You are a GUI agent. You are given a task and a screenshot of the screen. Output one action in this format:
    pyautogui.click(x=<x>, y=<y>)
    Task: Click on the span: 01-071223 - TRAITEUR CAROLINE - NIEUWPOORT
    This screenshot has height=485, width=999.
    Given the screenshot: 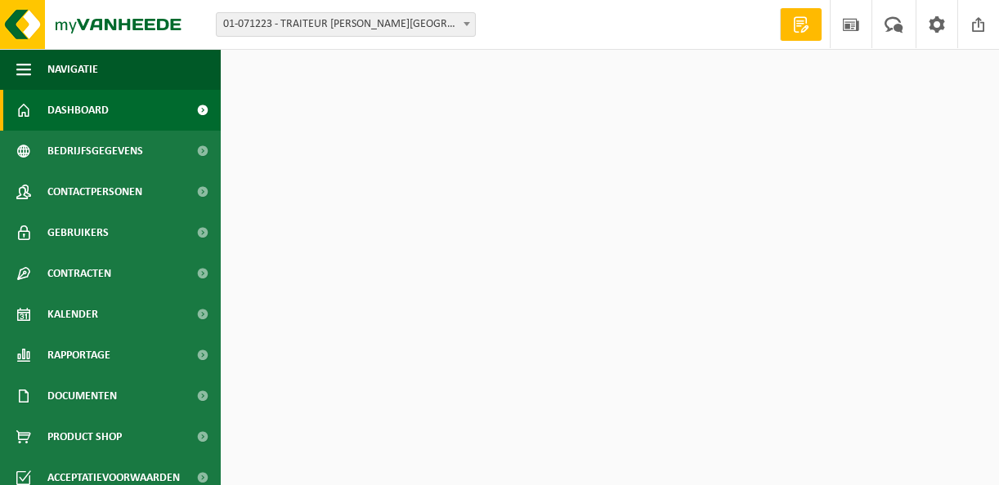 What is the action you would take?
    pyautogui.click(x=346, y=25)
    